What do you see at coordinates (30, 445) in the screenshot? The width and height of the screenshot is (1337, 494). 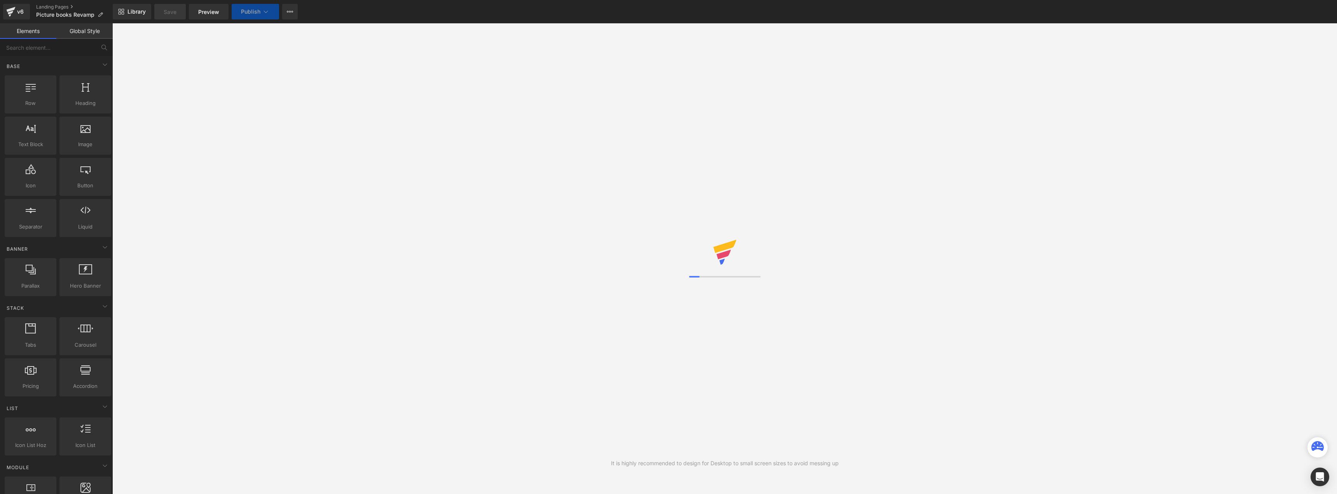 I see `span: Icon List Hoz` at bounding box center [30, 445].